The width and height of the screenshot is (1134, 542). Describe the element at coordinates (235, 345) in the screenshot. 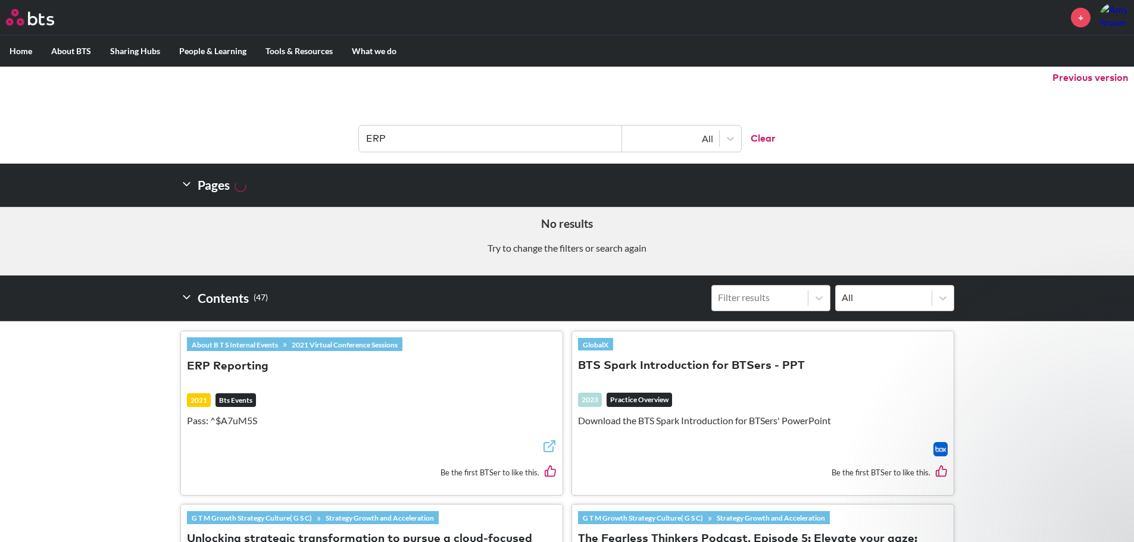

I see `a: About B T S Internal Events` at that location.